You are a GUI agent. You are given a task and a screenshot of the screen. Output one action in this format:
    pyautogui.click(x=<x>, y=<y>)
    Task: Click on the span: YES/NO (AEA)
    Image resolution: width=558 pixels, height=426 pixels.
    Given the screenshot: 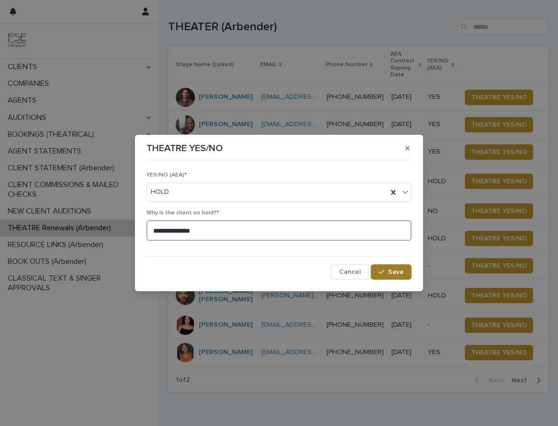 What is the action you would take?
    pyautogui.click(x=167, y=175)
    